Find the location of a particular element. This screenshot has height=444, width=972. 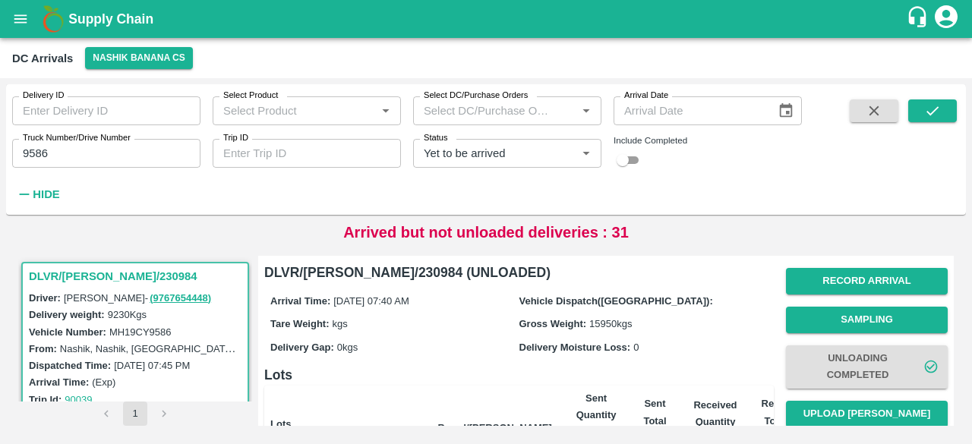

a: 90039 is located at coordinates (78, 399).